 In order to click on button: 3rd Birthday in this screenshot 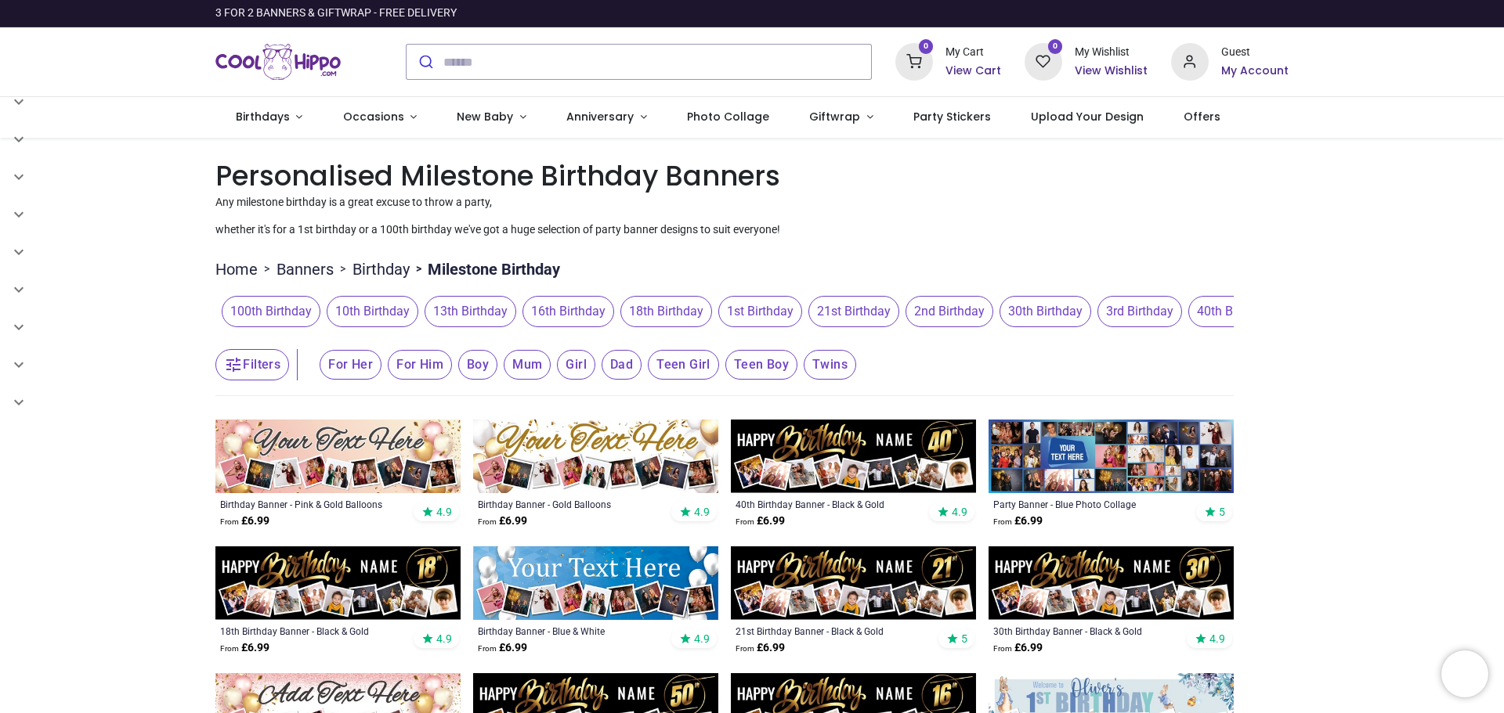, I will do `click(1136, 312)`.